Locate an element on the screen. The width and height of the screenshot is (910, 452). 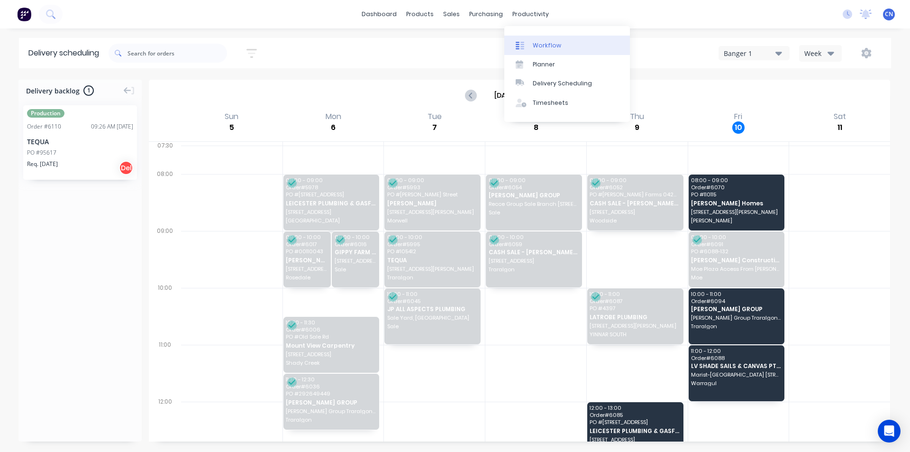
div: Open Intercom Messenger is located at coordinates (889, 431).